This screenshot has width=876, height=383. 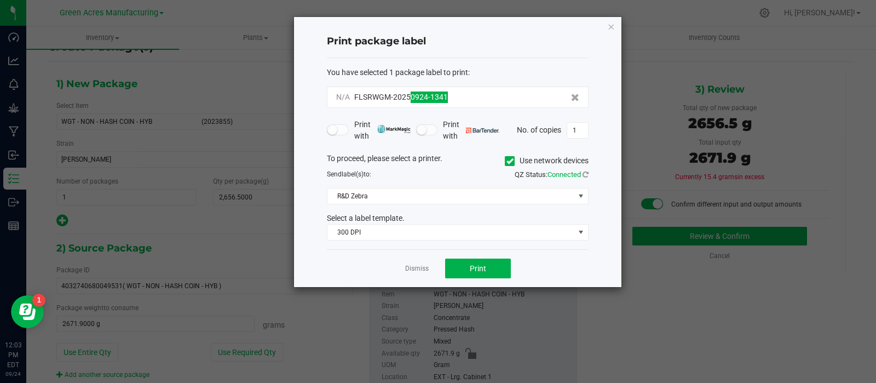 I want to click on label: Use network devices, so click(x=546, y=160).